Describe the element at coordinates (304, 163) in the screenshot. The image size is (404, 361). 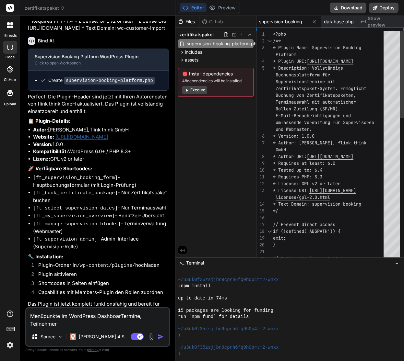
I see `span: * Requires at least: 6.0` at that location.